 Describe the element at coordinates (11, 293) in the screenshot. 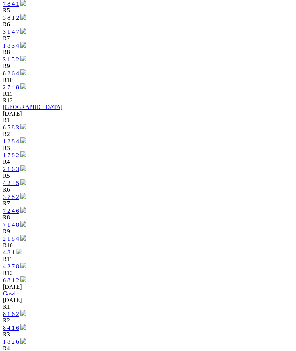

I see `a: Gawler` at that location.